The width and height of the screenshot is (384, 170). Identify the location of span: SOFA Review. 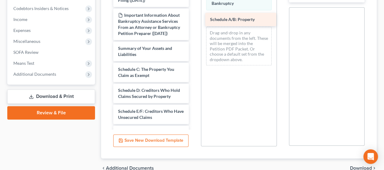
(26, 52).